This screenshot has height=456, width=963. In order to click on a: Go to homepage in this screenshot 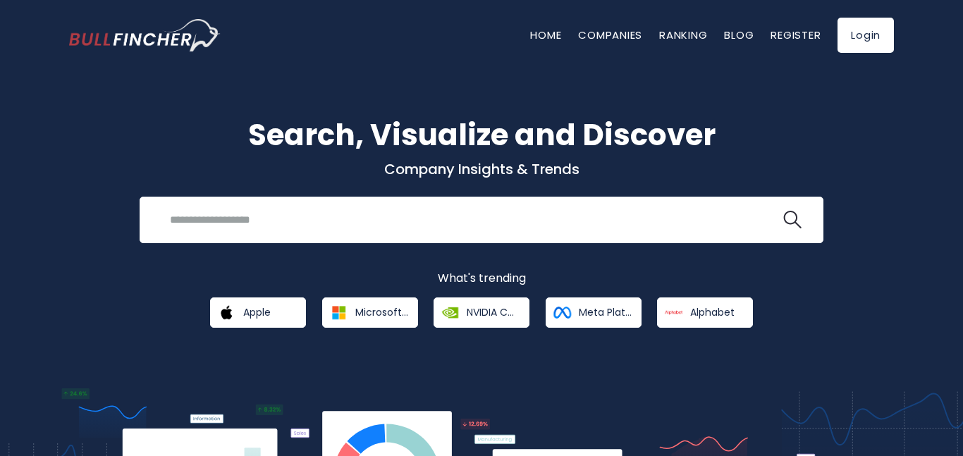, I will do `click(145, 35)`.